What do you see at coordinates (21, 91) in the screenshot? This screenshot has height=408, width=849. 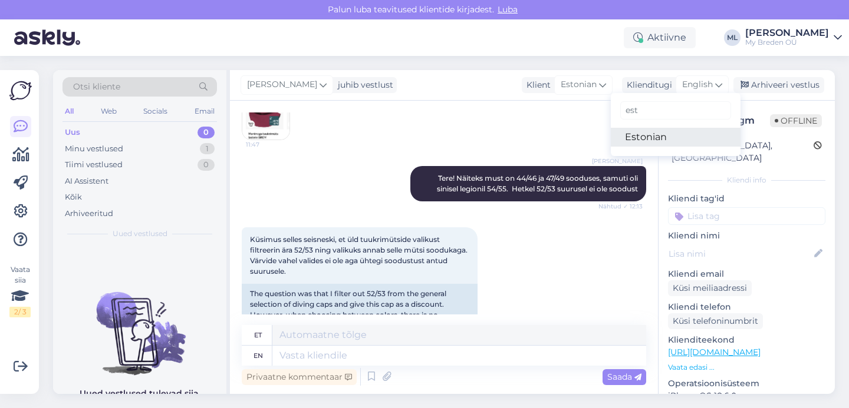 I see `img: Askly Logo` at bounding box center [21, 91].